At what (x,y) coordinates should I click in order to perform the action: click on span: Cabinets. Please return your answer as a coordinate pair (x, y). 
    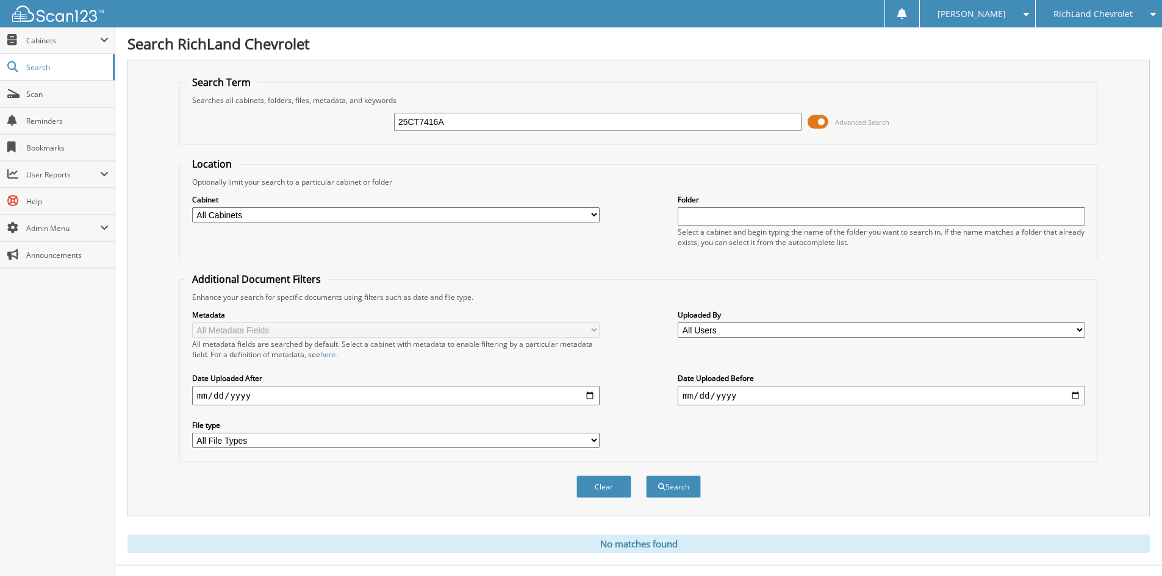
    Looking at the image, I should click on (63, 40).